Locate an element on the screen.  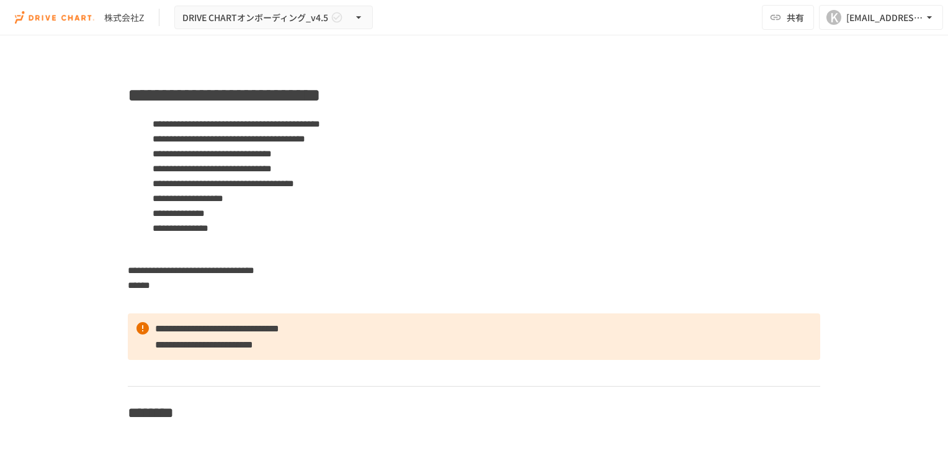
div: K is located at coordinates (834, 17).